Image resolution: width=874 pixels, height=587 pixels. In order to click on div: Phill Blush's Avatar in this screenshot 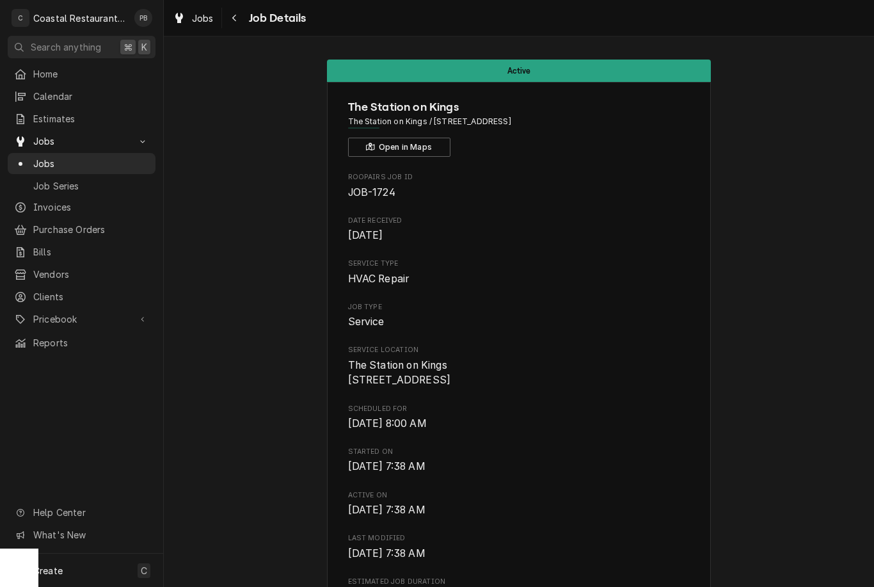, I will do `click(143, 18)`.